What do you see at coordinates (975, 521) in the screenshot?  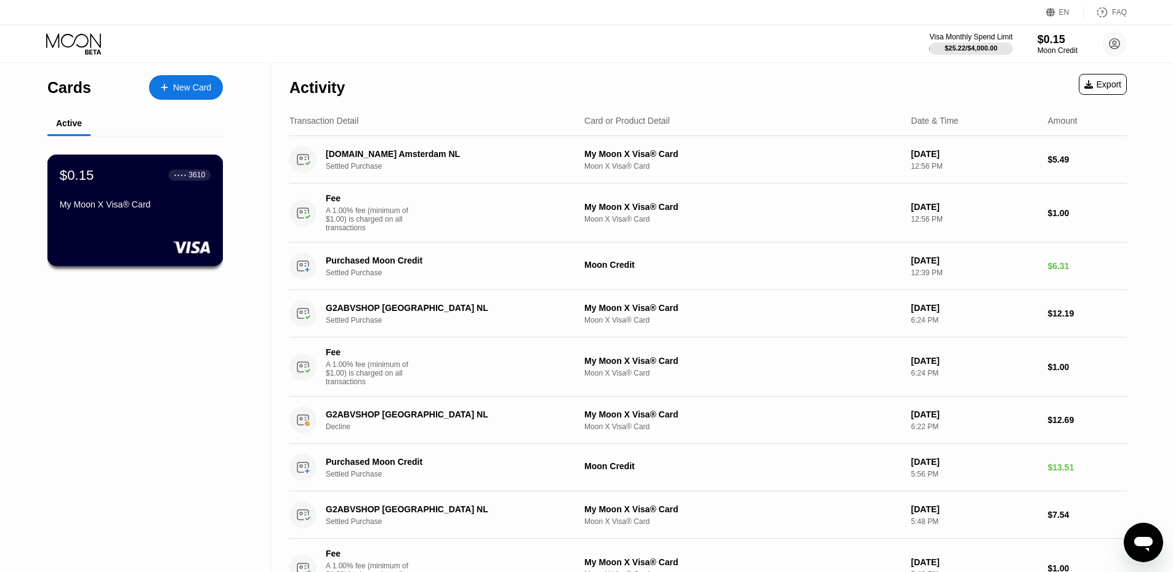 I see `div: 5:48 PM` at bounding box center [975, 521].